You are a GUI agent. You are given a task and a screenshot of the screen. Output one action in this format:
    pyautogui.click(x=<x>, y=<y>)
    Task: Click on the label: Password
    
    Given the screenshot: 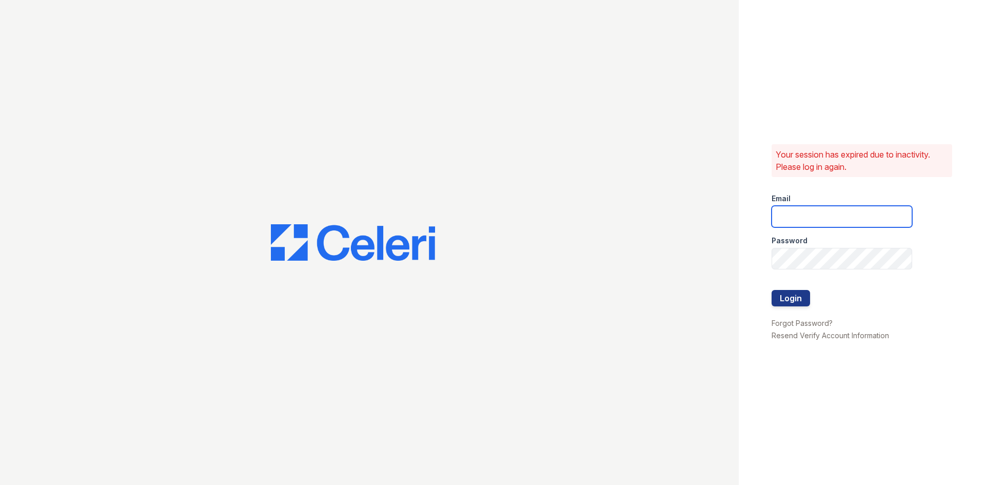 What is the action you would take?
    pyautogui.click(x=790, y=241)
    